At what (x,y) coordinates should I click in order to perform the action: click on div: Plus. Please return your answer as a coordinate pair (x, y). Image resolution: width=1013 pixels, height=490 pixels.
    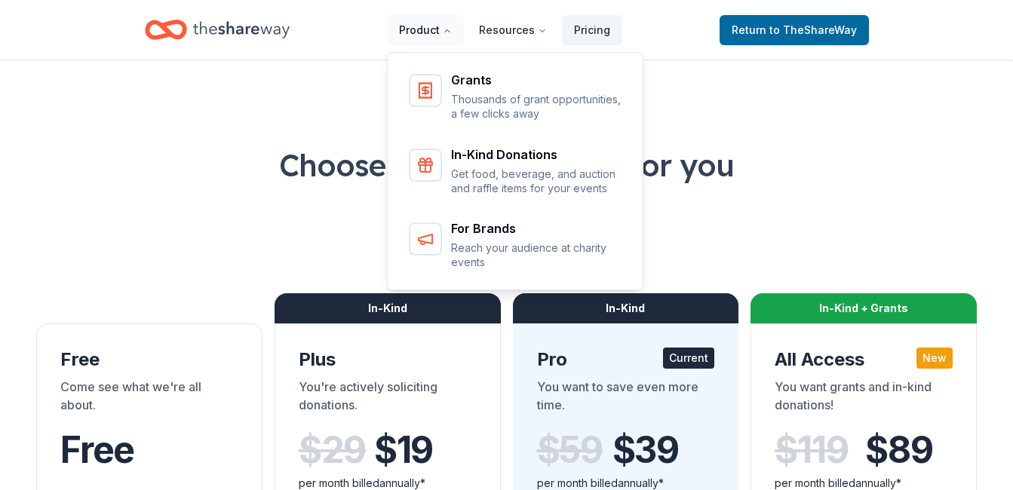
    Looking at the image, I should click on (388, 360).